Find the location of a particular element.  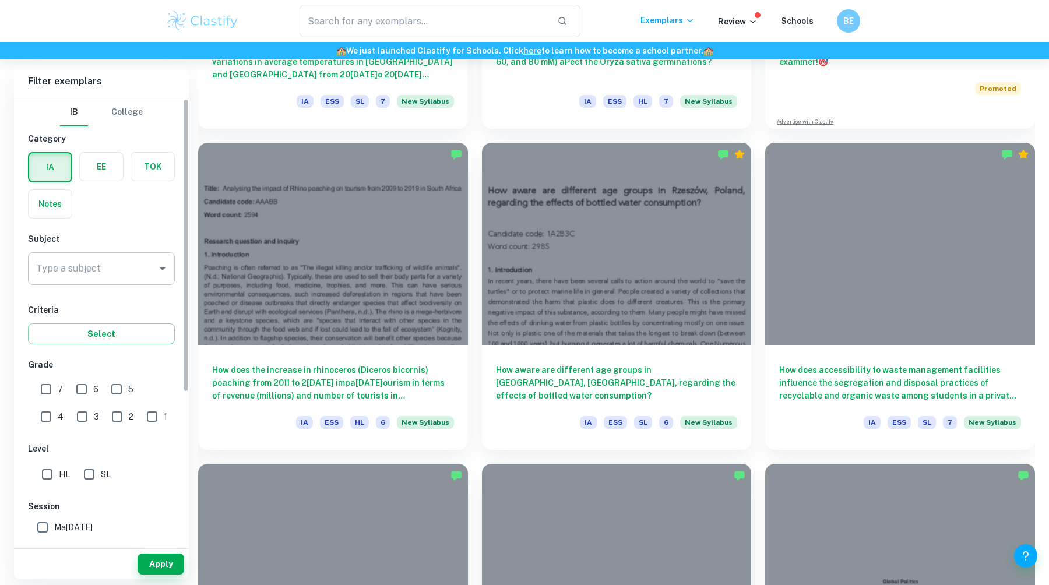

span: 5 is located at coordinates (131, 389).